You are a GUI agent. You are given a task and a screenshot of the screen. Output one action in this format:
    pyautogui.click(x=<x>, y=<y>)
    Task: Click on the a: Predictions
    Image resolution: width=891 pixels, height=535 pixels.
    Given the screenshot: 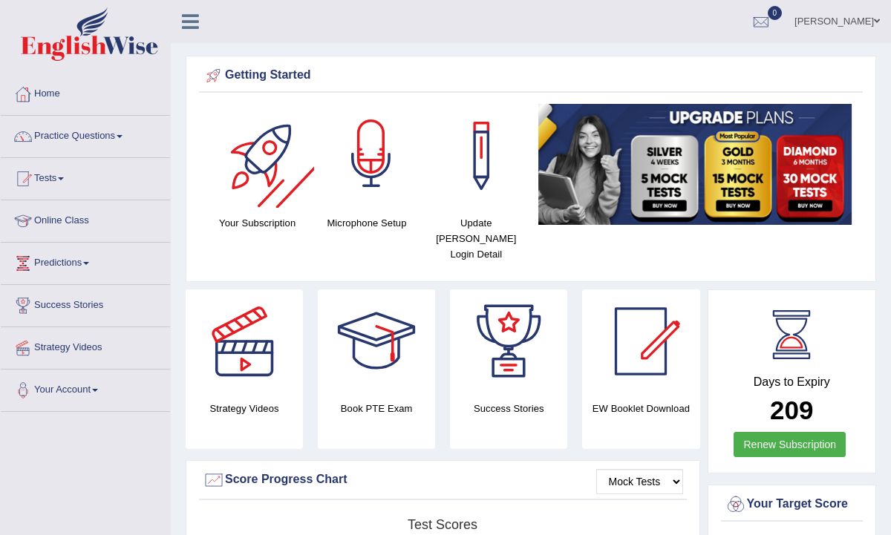 What is the action you would take?
    pyautogui.click(x=85, y=261)
    